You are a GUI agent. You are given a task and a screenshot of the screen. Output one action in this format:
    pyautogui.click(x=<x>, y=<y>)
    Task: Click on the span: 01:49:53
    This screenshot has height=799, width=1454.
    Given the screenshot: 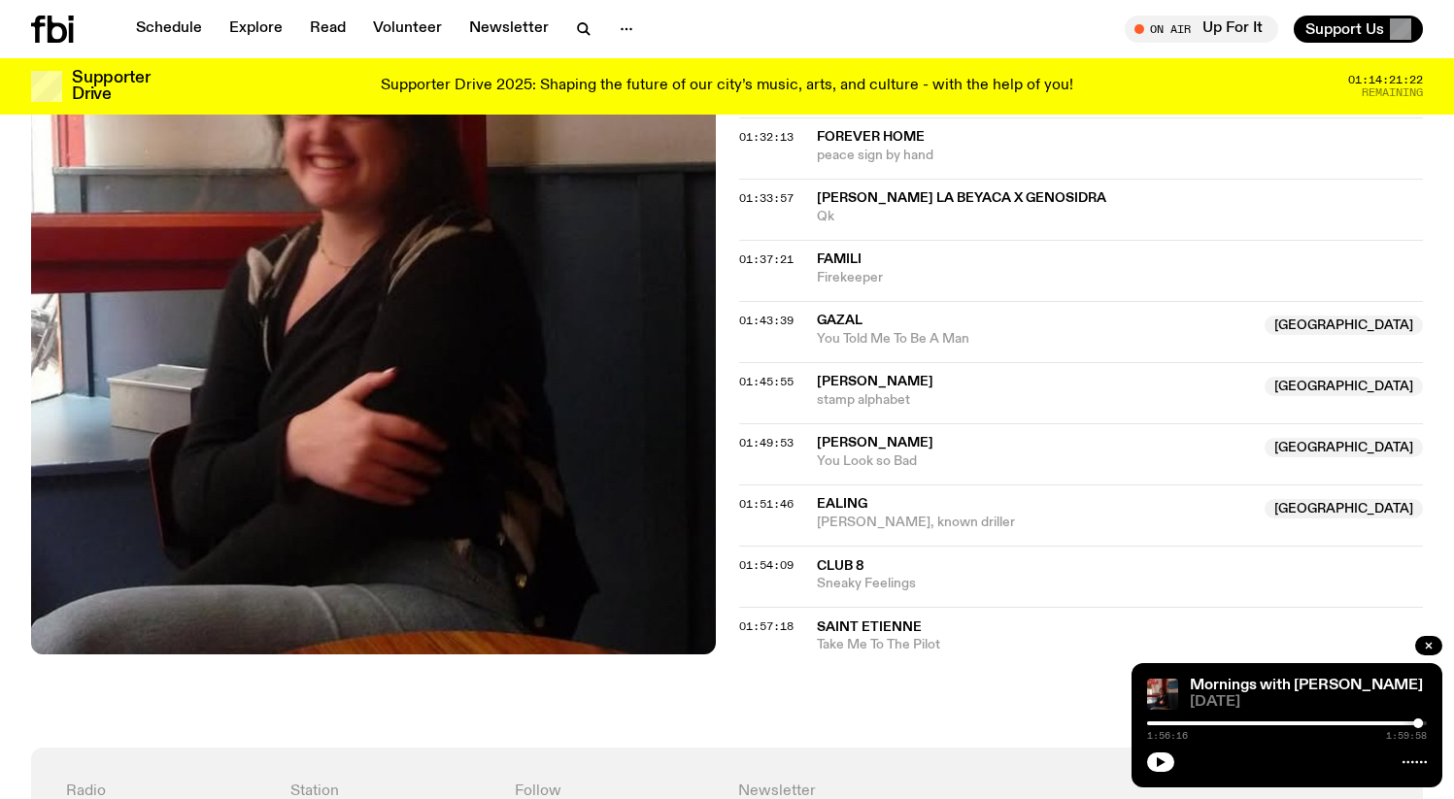 What is the action you would take?
    pyautogui.click(x=766, y=443)
    